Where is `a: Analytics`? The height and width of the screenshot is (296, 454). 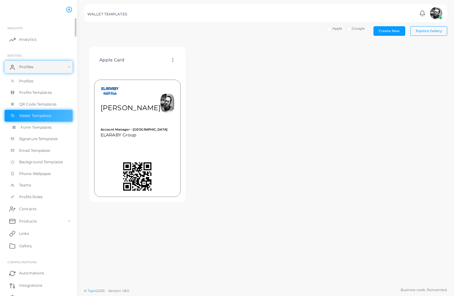
a: Analytics is located at coordinates (39, 39).